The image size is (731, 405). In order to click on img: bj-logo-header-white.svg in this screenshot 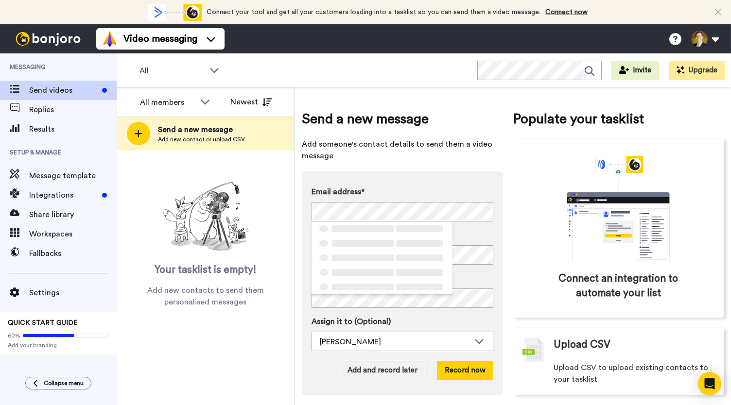, I will do `click(48, 39)`.